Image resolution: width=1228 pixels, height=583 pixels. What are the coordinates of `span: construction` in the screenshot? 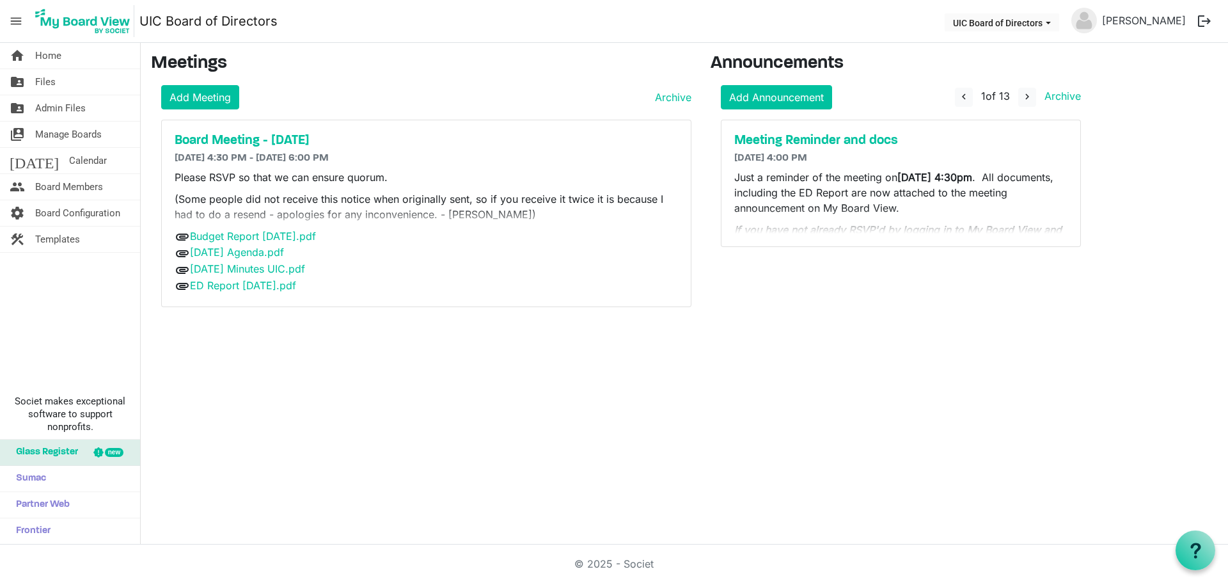 It's located at (17, 239).